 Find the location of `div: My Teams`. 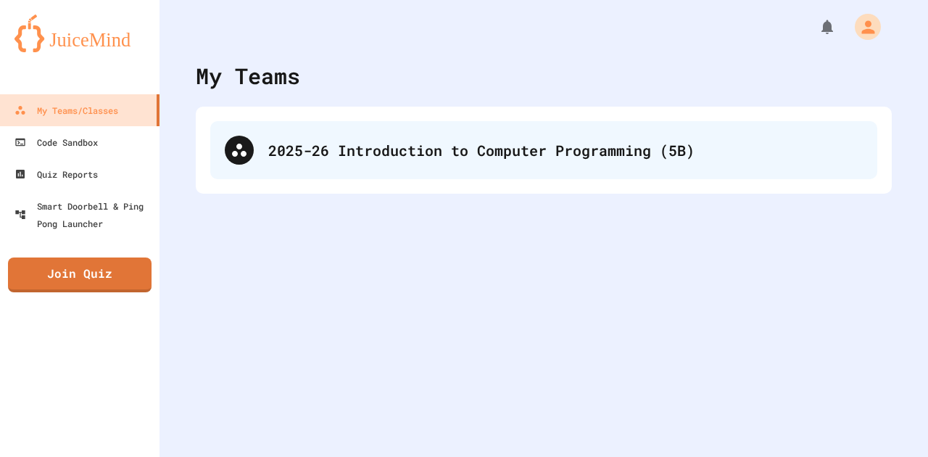

div: My Teams is located at coordinates (248, 75).